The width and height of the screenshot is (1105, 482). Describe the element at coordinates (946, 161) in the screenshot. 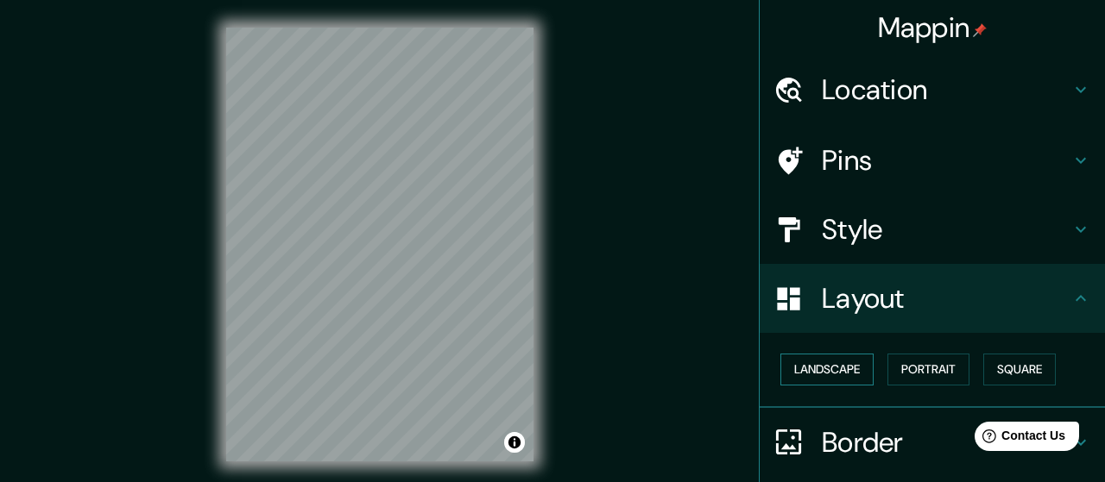

I see `h4: Pins` at that location.